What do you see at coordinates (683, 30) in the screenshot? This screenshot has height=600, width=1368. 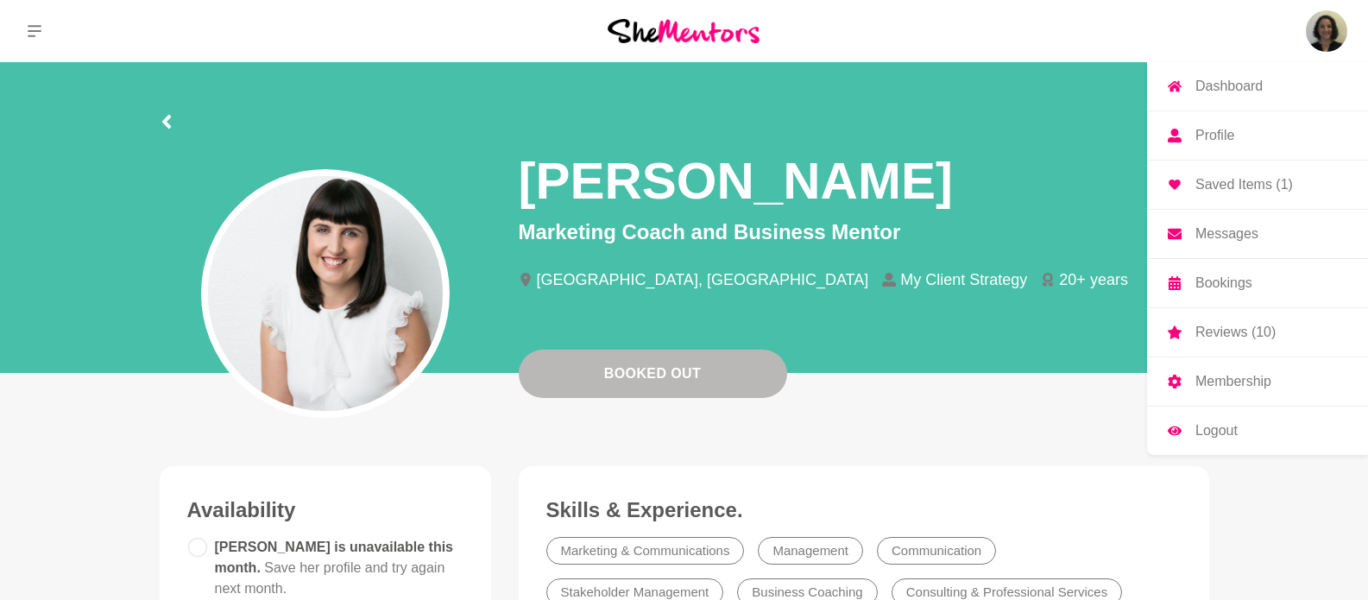 I see `img: She Mentors Logo` at bounding box center [683, 30].